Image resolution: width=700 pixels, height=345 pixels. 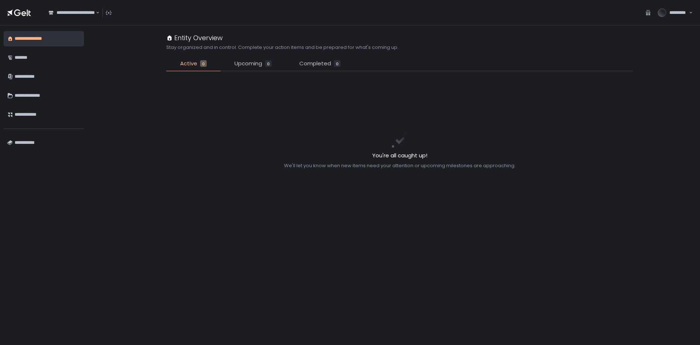 What do you see at coordinates (189, 63) in the screenshot?
I see `span: Active` at bounding box center [189, 63].